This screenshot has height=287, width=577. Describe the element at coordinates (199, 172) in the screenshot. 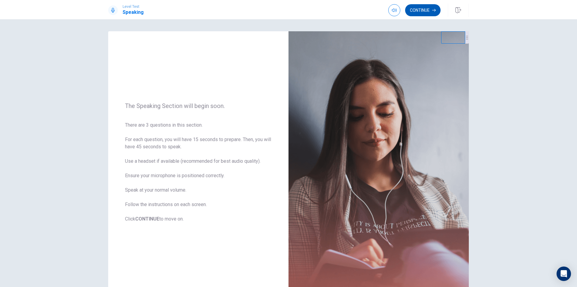

I see `span: There are 3 questions in this section. For each question, you will have 15 seconds to prepare. Th...` at that location.